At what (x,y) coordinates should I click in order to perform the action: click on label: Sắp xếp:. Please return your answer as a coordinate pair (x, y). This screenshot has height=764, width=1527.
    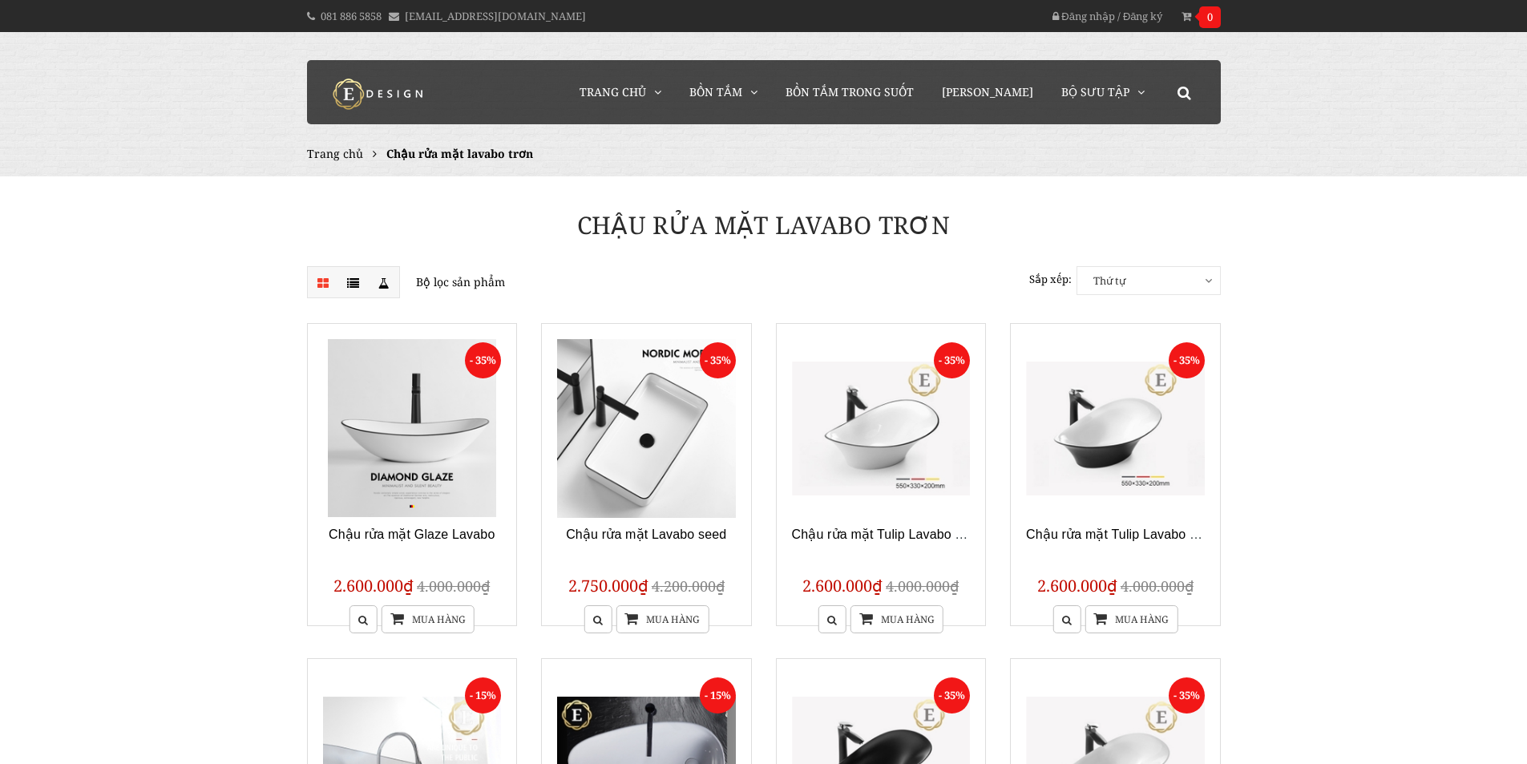
    Looking at the image, I should click on (1050, 279).